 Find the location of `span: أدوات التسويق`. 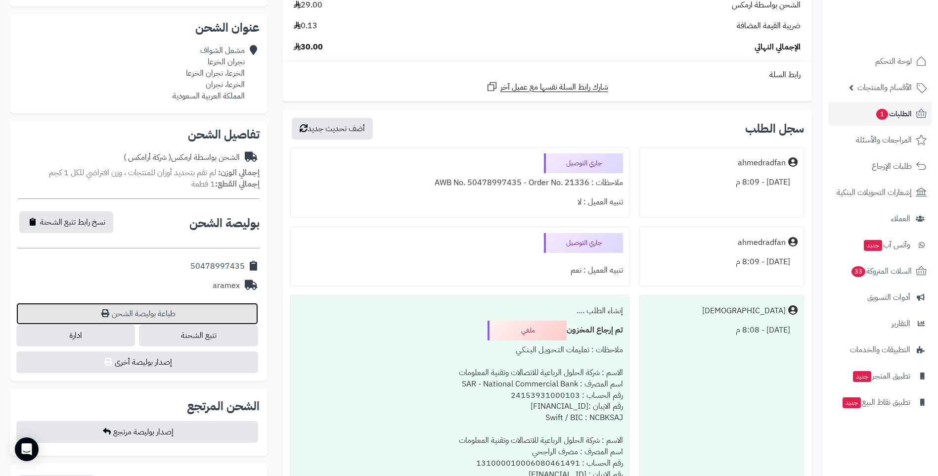

span: أدوات التسويق is located at coordinates (889, 297).